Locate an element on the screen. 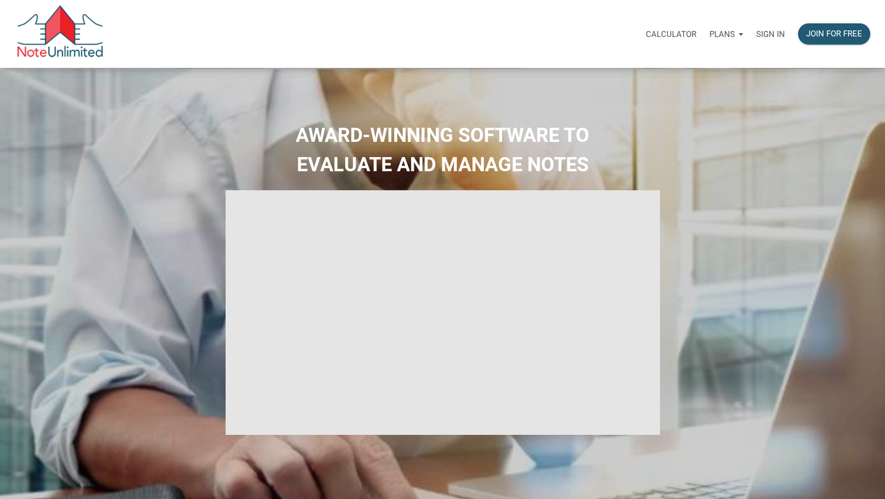 This screenshot has height=499, width=885. button: Plans is located at coordinates (727, 34).